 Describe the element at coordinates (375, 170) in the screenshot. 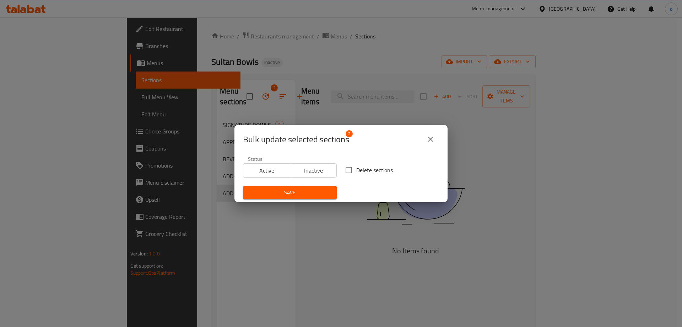

I see `span: Delete sections` at that location.